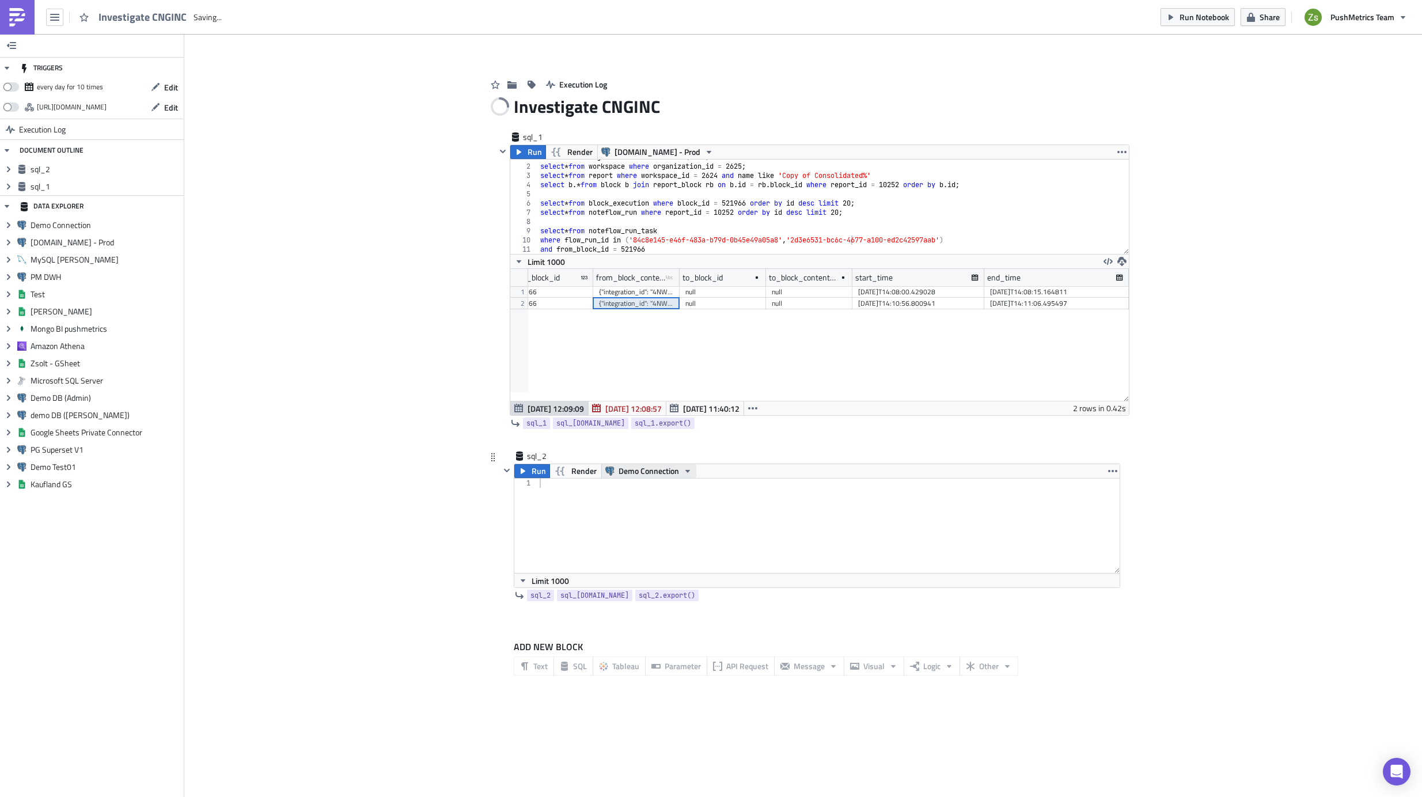 The width and height of the screenshot is (1422, 797). Describe the element at coordinates (873, 666) in the screenshot. I see `span: Visual` at that location.